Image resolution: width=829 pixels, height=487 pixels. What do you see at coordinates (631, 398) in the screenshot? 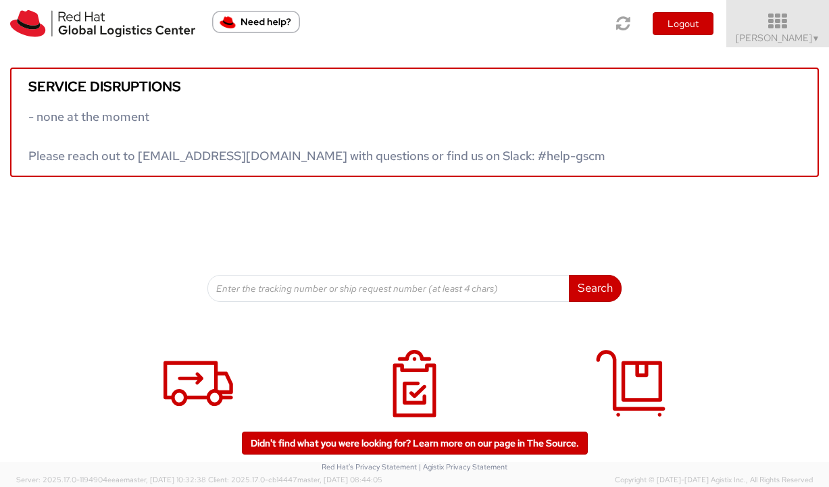
I see `a: My Deliveries` at bounding box center [631, 398].